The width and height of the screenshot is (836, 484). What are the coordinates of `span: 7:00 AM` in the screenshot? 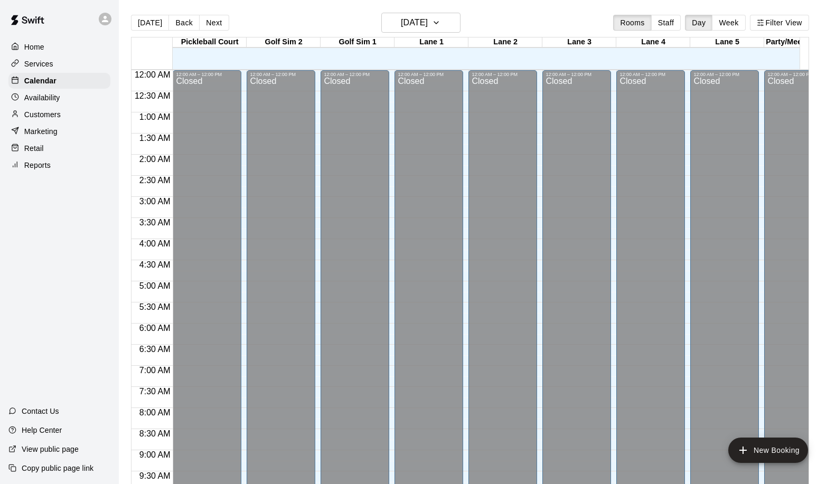 It's located at (155, 370).